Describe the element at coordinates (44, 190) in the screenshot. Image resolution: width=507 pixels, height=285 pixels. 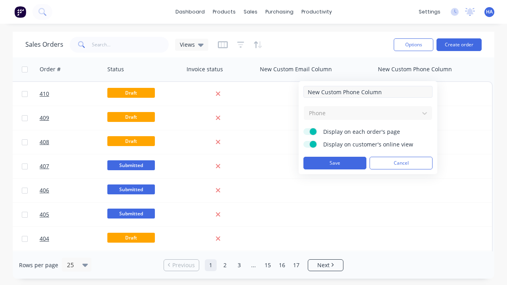
I see `span: 406` at that location.